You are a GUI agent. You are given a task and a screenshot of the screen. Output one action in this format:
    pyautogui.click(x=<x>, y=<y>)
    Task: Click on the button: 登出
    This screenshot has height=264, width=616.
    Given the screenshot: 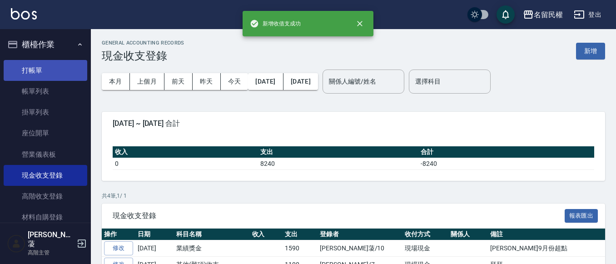 What is the action you would take?
    pyautogui.click(x=587, y=15)
    